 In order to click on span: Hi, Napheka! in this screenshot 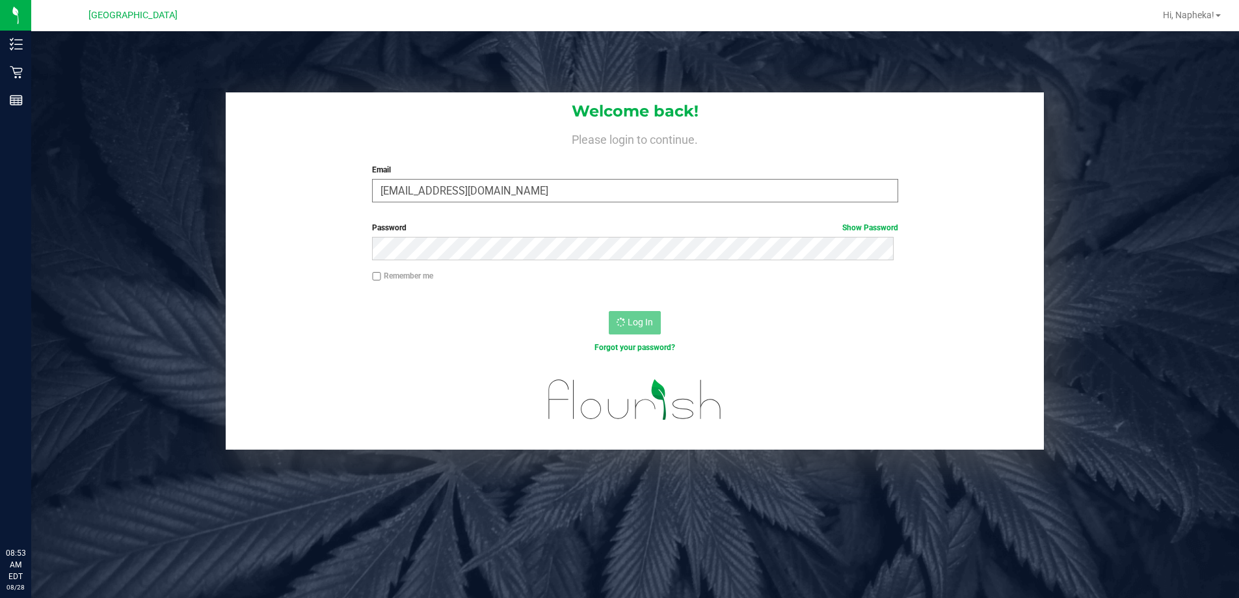, I will do `click(1188, 15)`.